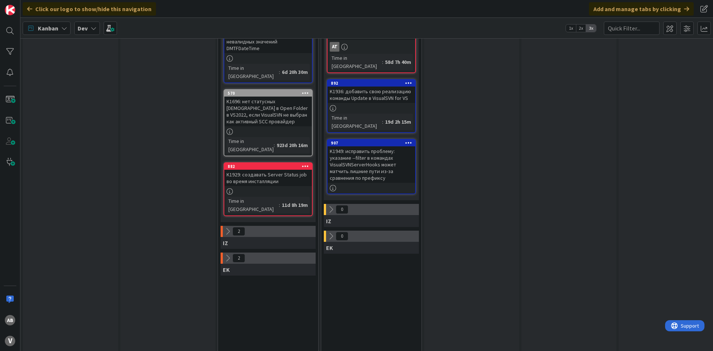 This screenshot has width=713, height=351. I want to click on div: 11d 8h 19m, so click(295, 205).